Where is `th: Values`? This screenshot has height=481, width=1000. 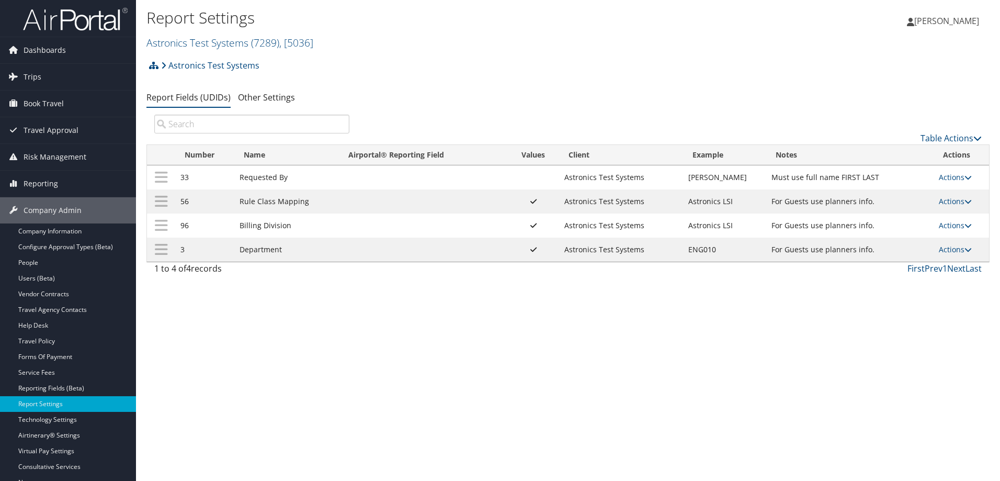 th: Values is located at coordinates (533, 155).